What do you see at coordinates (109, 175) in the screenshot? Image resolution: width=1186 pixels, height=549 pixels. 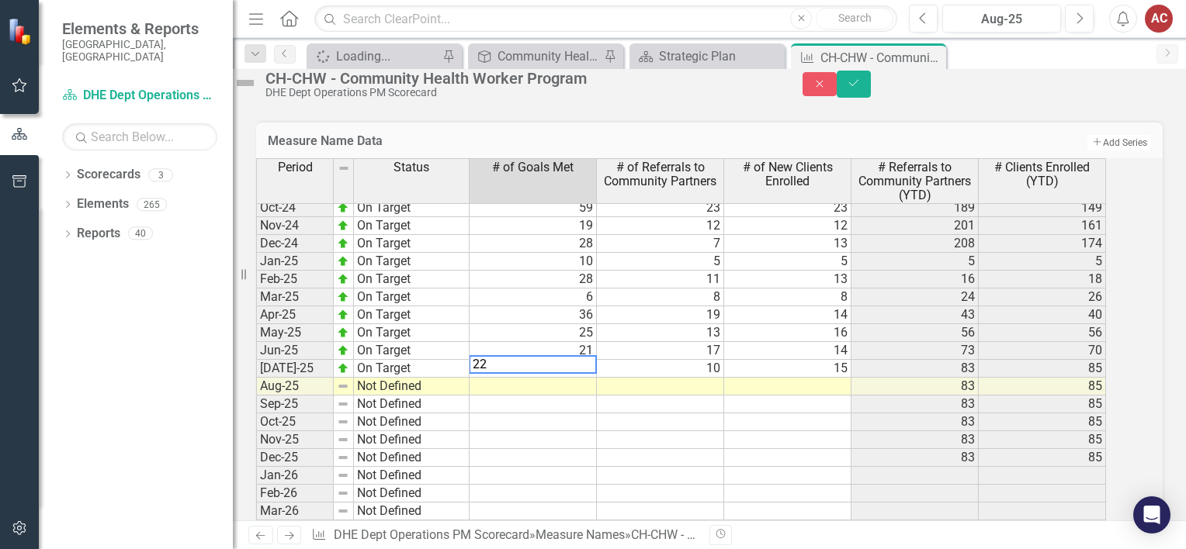 I see `a: Scorecards` at bounding box center [109, 175].